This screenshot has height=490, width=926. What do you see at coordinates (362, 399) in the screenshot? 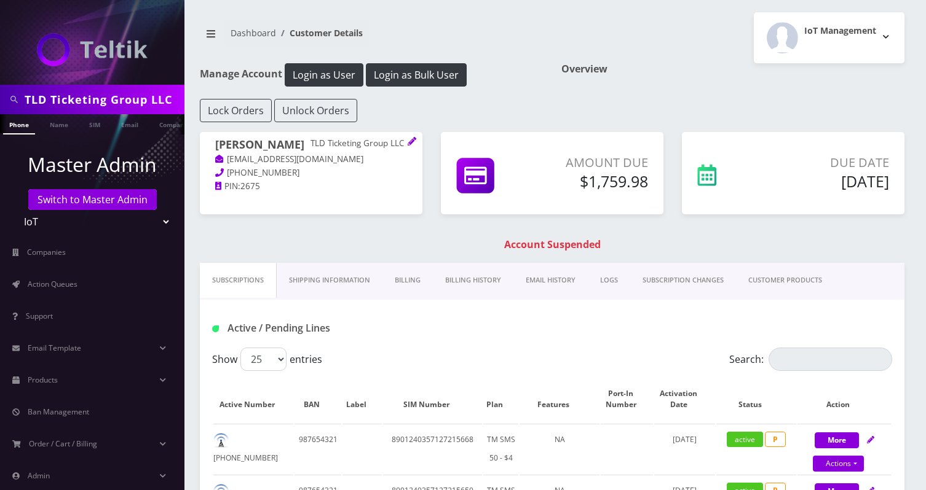
I see `th: Label: activate to sort column ascending` at bounding box center [362, 399].